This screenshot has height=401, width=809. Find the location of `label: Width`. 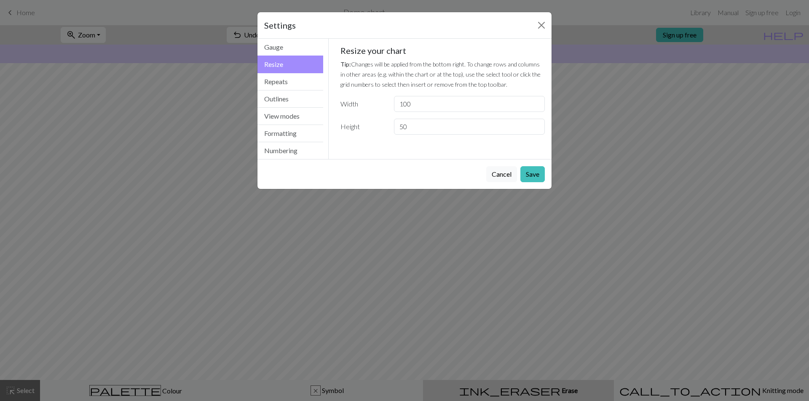

label: Width is located at coordinates (362, 104).